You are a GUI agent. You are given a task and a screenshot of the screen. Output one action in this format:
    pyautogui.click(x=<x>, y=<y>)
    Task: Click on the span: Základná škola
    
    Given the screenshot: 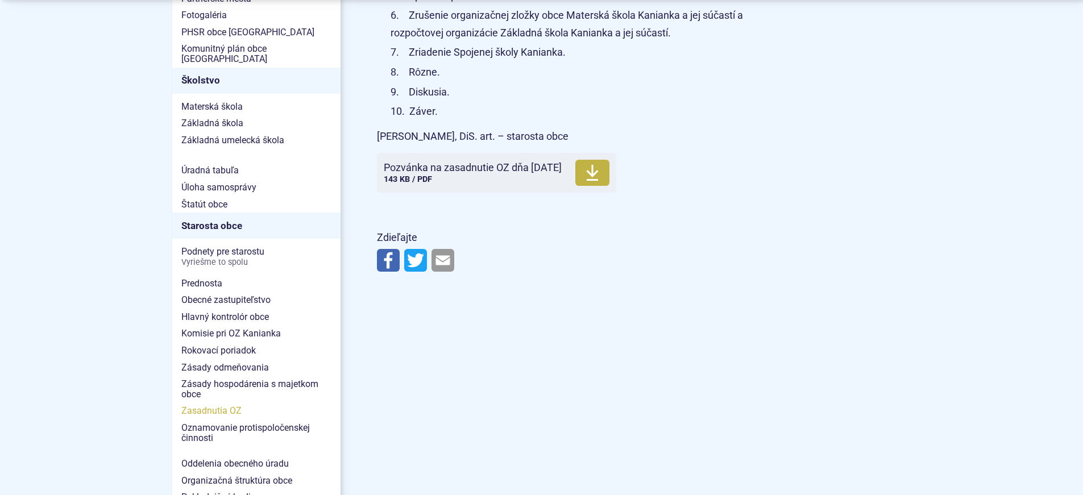 What is the action you would take?
    pyautogui.click(x=256, y=123)
    